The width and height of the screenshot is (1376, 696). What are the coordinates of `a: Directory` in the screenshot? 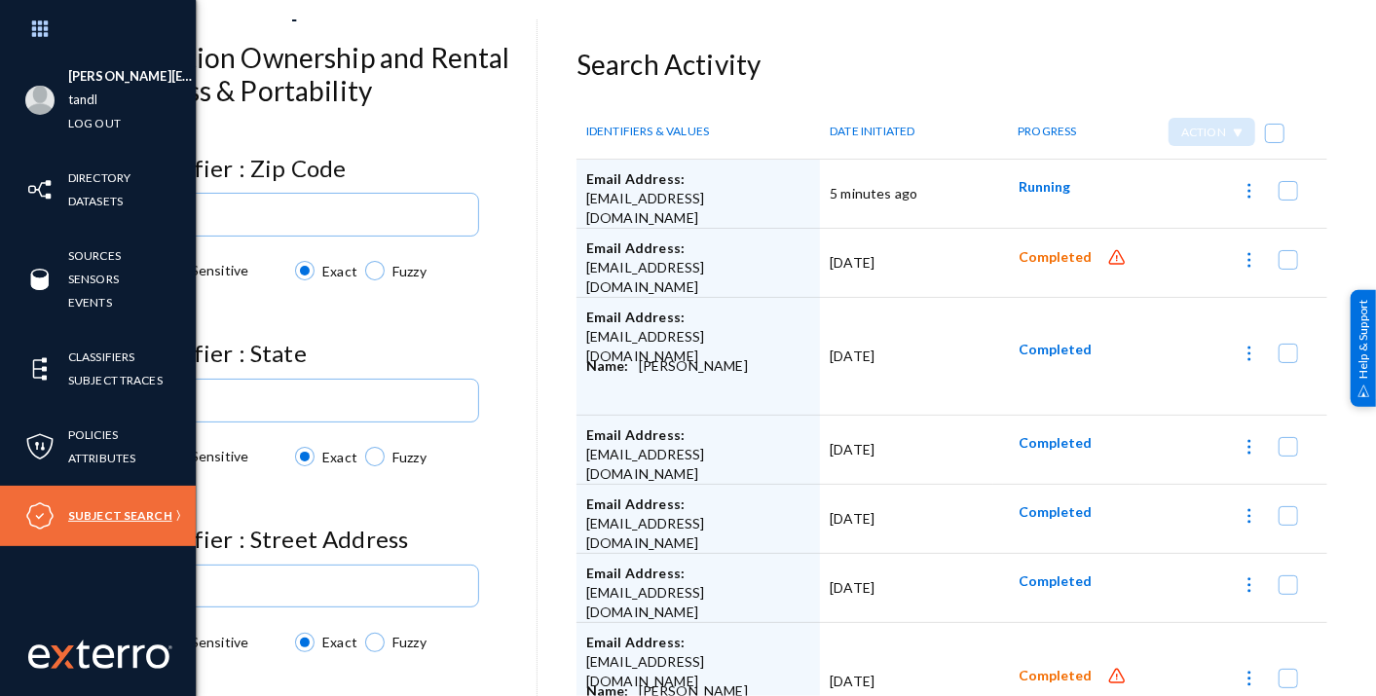 It's located at (99, 177).